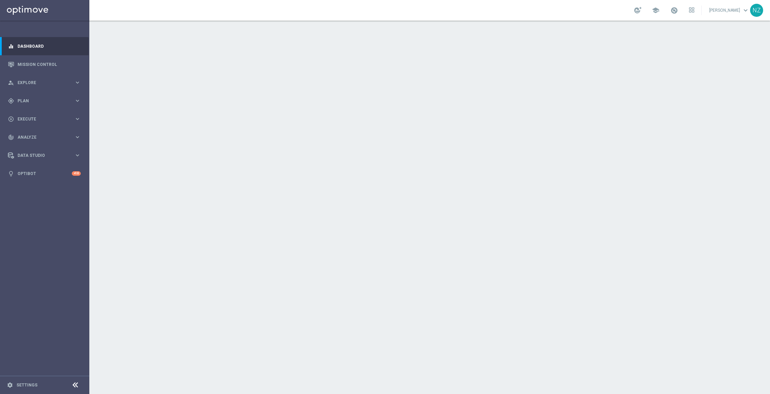  What do you see at coordinates (44, 174) in the screenshot?
I see `div: lightbulb Optibot +10` at bounding box center [44, 174].